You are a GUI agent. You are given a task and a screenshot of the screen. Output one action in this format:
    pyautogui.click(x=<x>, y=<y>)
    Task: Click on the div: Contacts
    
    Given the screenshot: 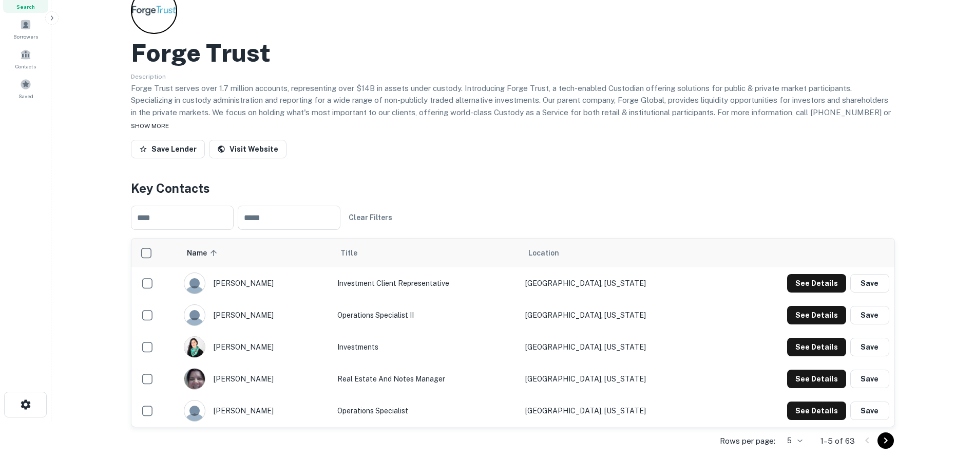 What is the action you would take?
    pyautogui.click(x=26, y=59)
    